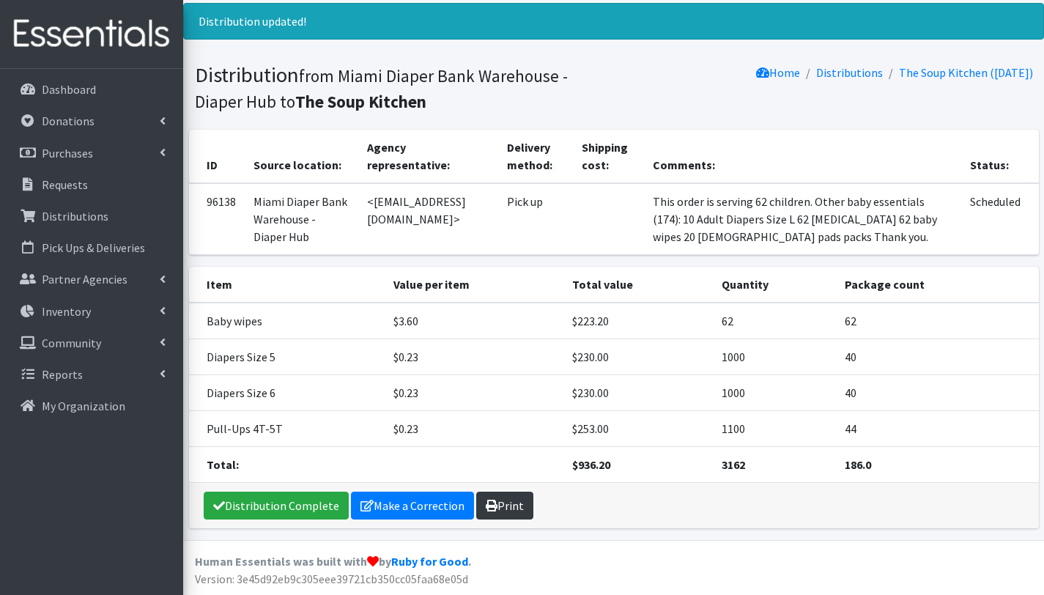 The width and height of the screenshot is (1044, 595). What do you see at coordinates (775, 284) in the screenshot?
I see `th: Quantity` at bounding box center [775, 284].